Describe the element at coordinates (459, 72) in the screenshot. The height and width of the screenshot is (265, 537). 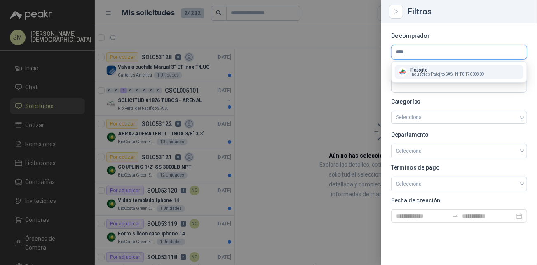
I see `button: Company LogoPatojitoIndustrias Patojito SAS-NIT:817000809` at that location.